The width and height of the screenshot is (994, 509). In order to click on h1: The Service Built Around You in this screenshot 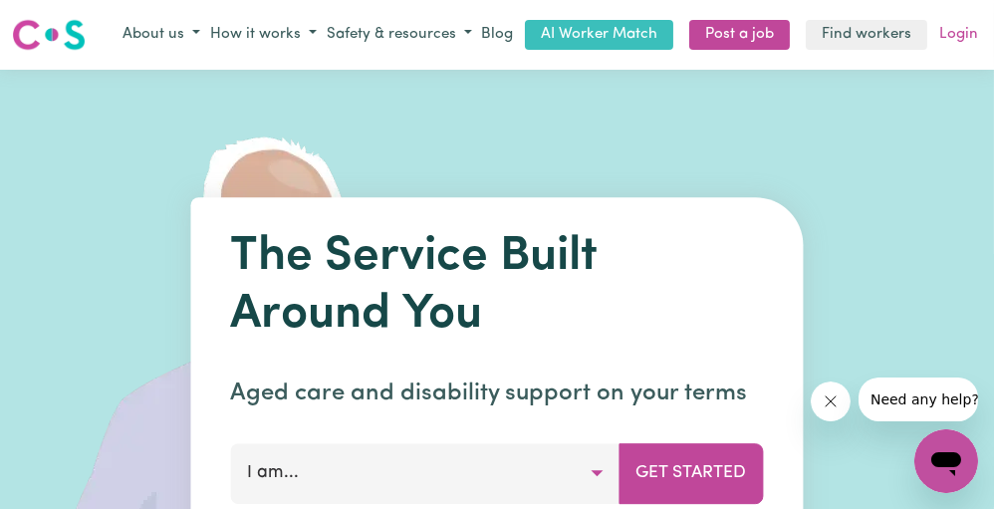, I will do `click(497, 286)`.